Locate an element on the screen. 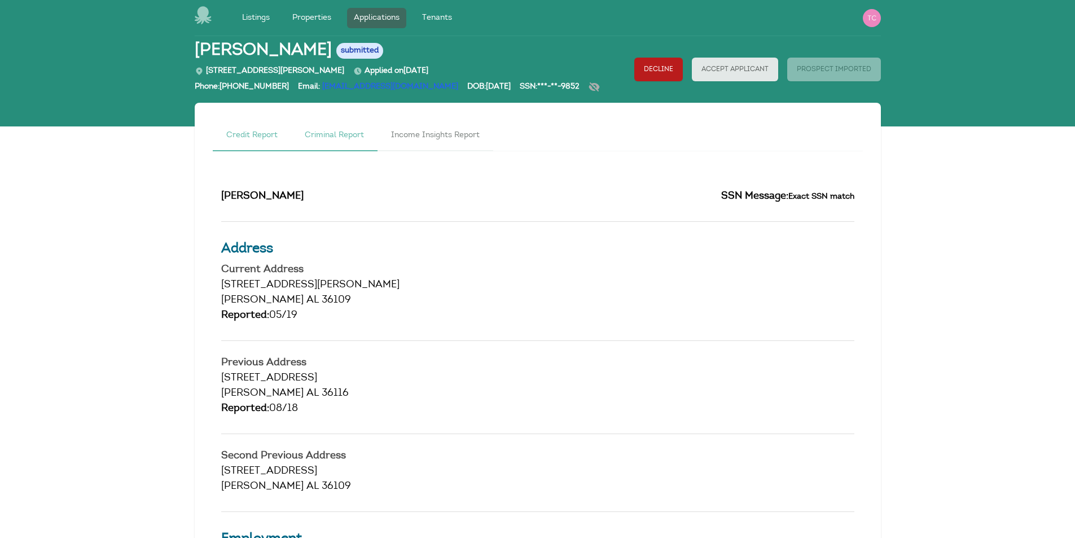 The image size is (1075, 538). a: Income Insights Report is located at coordinates (435, 136).